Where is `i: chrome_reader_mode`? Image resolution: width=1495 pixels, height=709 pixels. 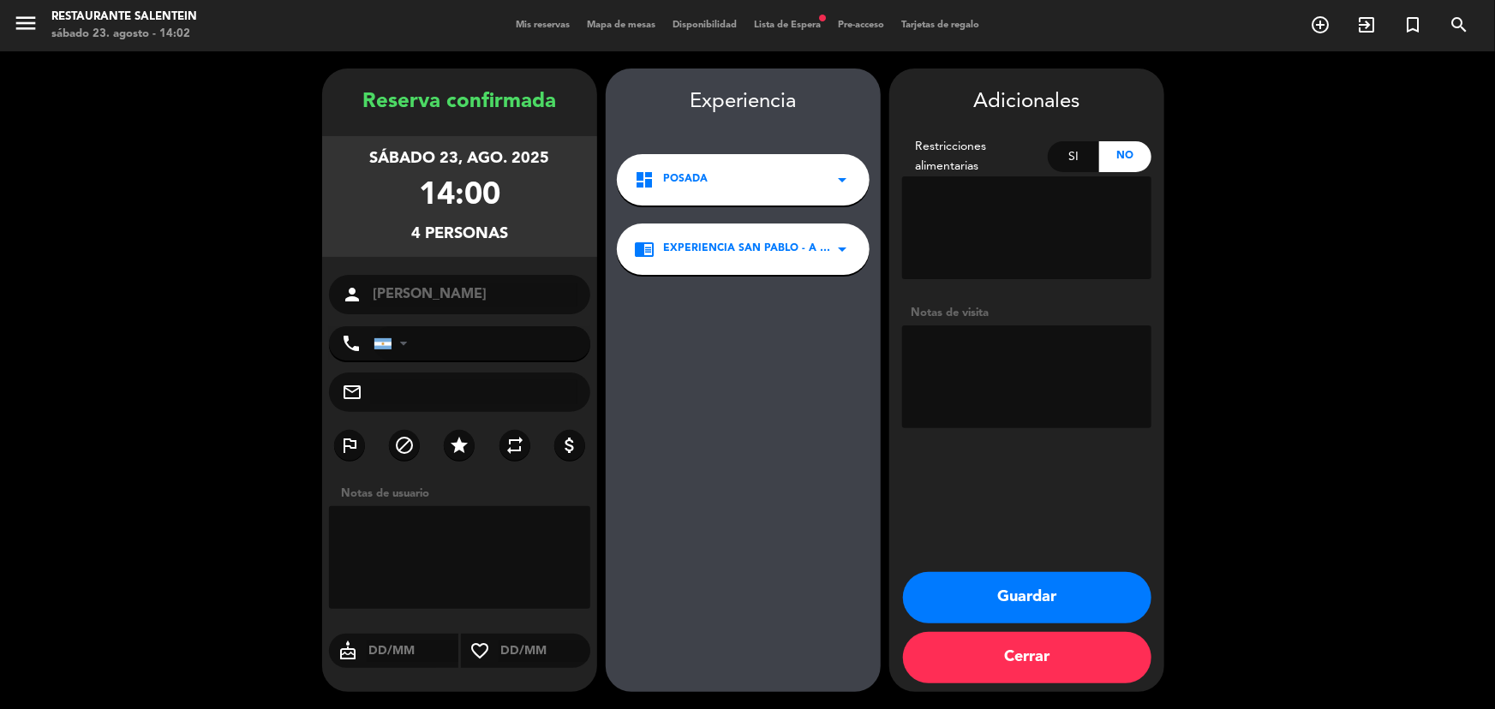
i: chrome_reader_mode is located at coordinates (644, 249).